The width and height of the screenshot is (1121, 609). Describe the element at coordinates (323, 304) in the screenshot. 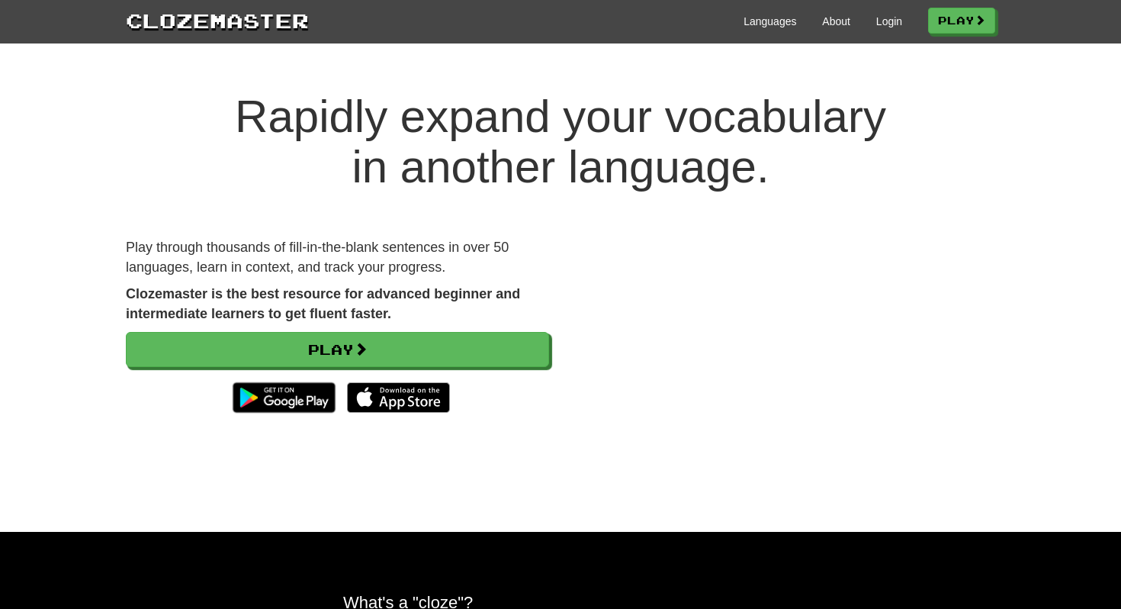

I see `strong: Clozemaster is the best resource for advanced beginner and intermediate learners to get fluent fa...` at that location.